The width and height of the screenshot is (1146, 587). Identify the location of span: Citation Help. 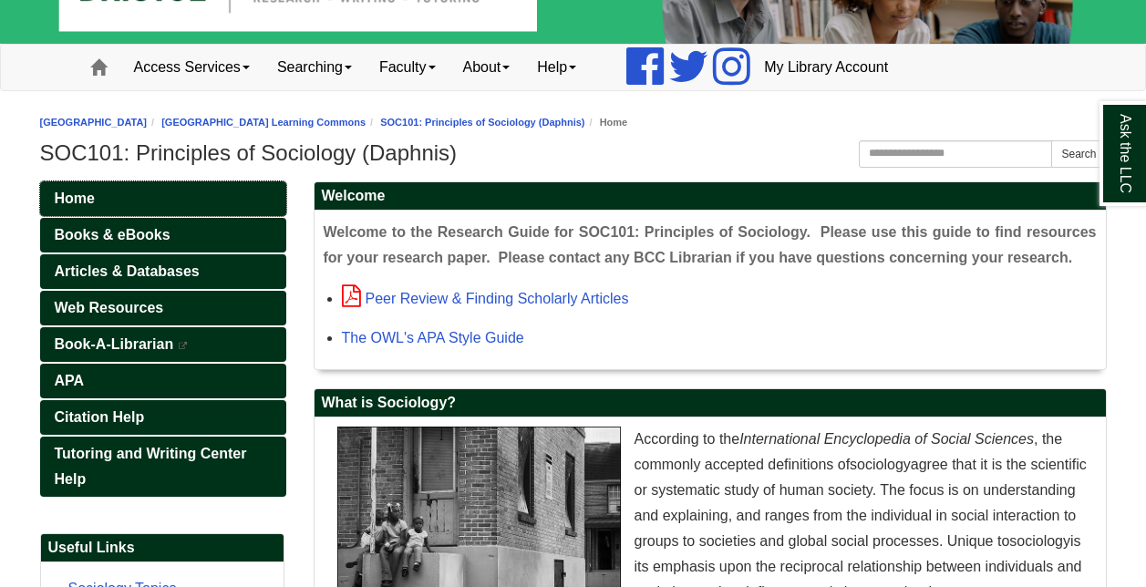
(99, 417).